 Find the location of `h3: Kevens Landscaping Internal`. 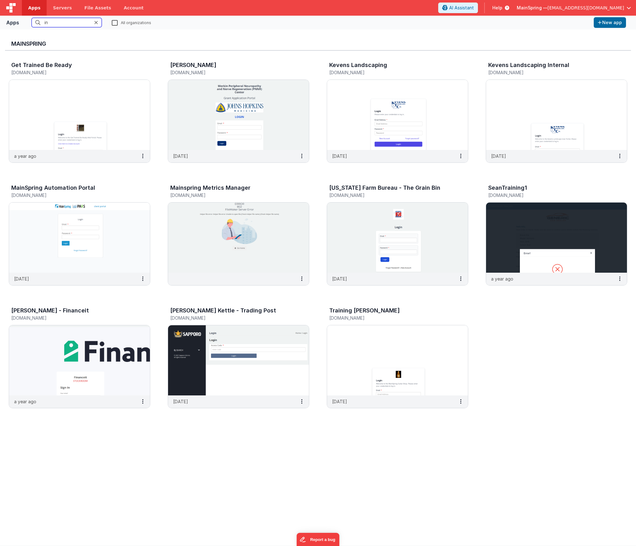

h3: Kevens Landscaping Internal is located at coordinates (529, 65).